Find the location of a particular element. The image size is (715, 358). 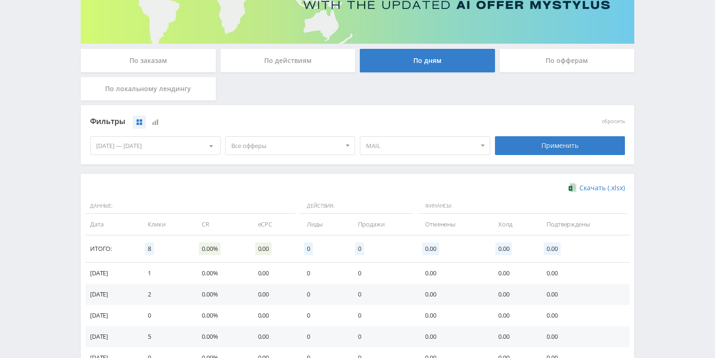

td: Клики is located at coordinates (165, 224).